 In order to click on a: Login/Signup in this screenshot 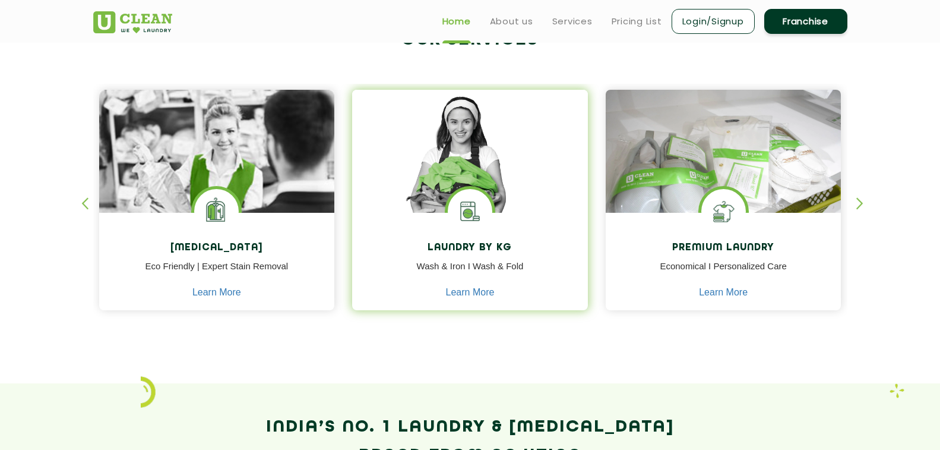, I will do `click(713, 21)`.